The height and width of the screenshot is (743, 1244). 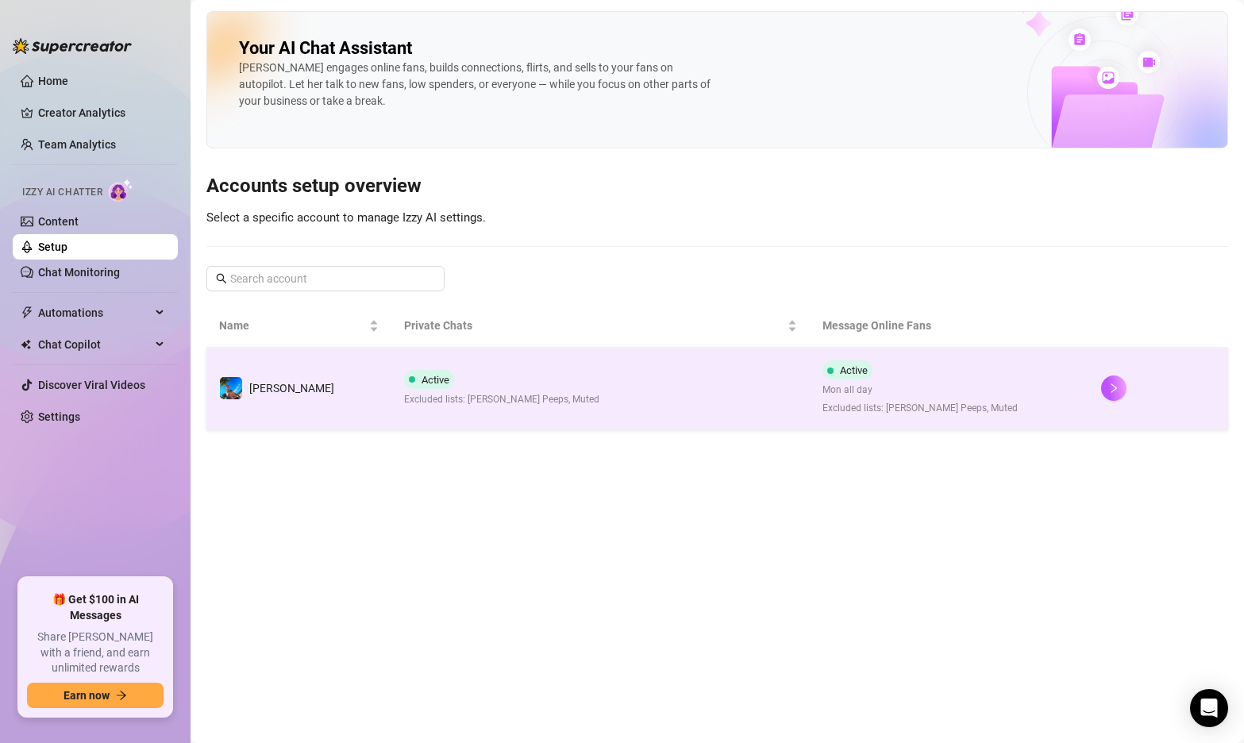 What do you see at coordinates (1209, 708) in the screenshot?
I see `div: Open Intercom Messenger` at bounding box center [1209, 708].